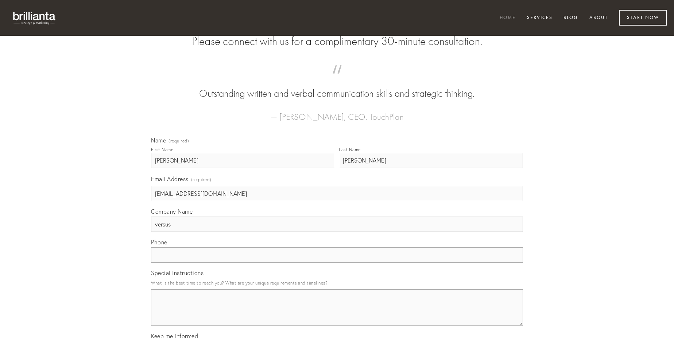 This screenshot has width=674, height=343. I want to click on span: Company Name, so click(172, 211).